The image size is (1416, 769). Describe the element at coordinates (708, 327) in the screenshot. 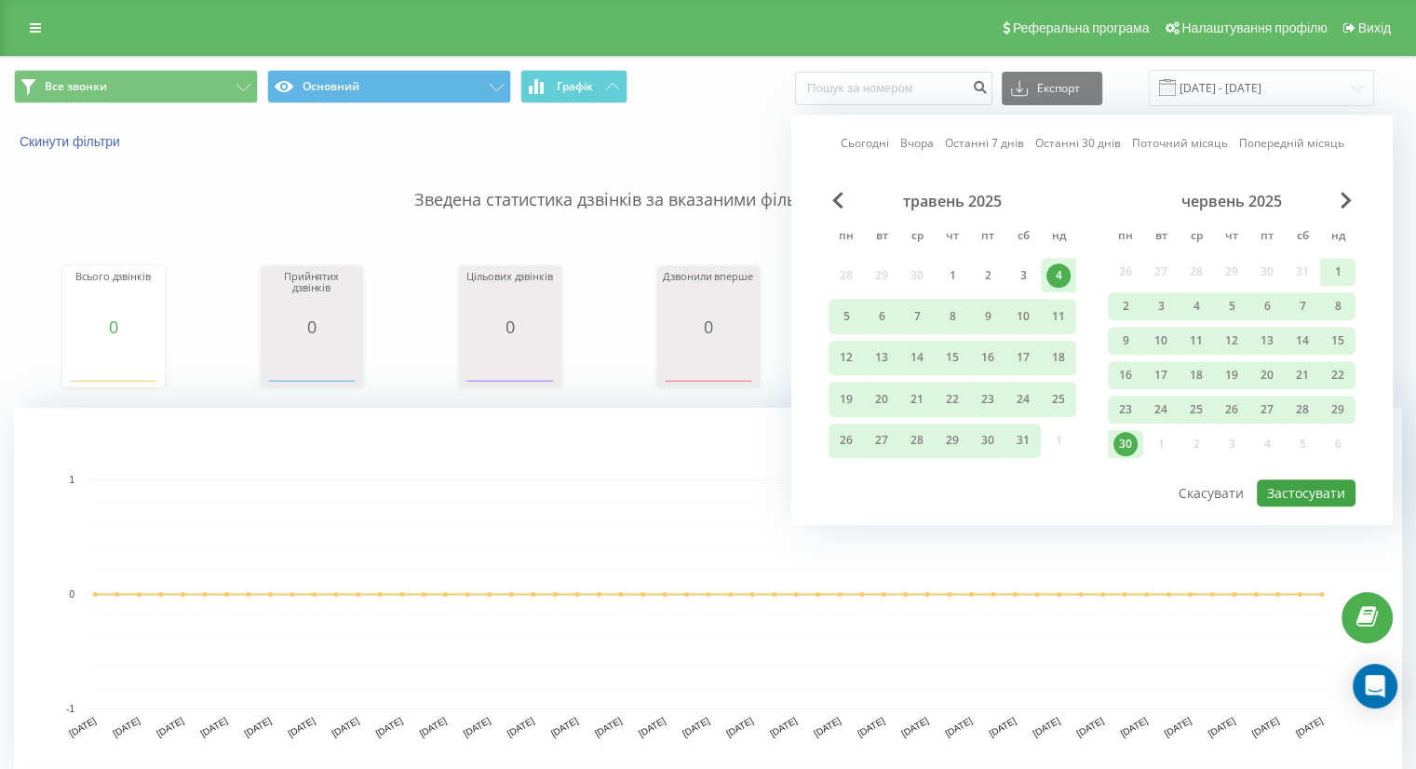

I see `div: 0` at that location.